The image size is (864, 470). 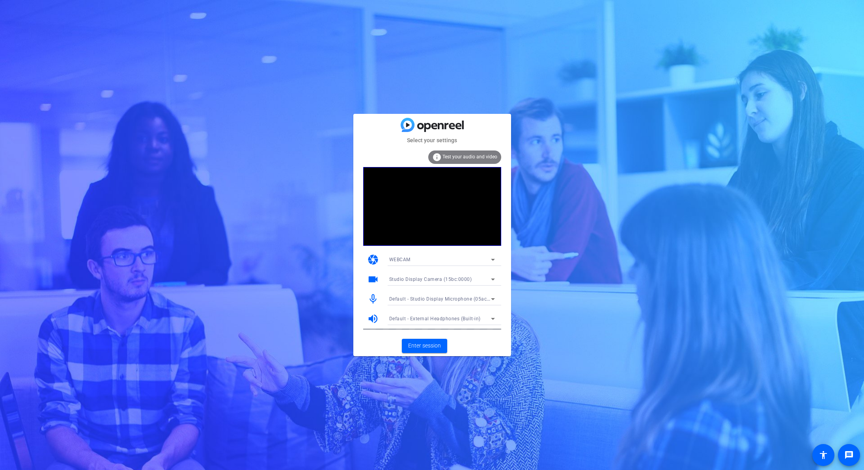 I want to click on button: Enter session, so click(x=424, y=346).